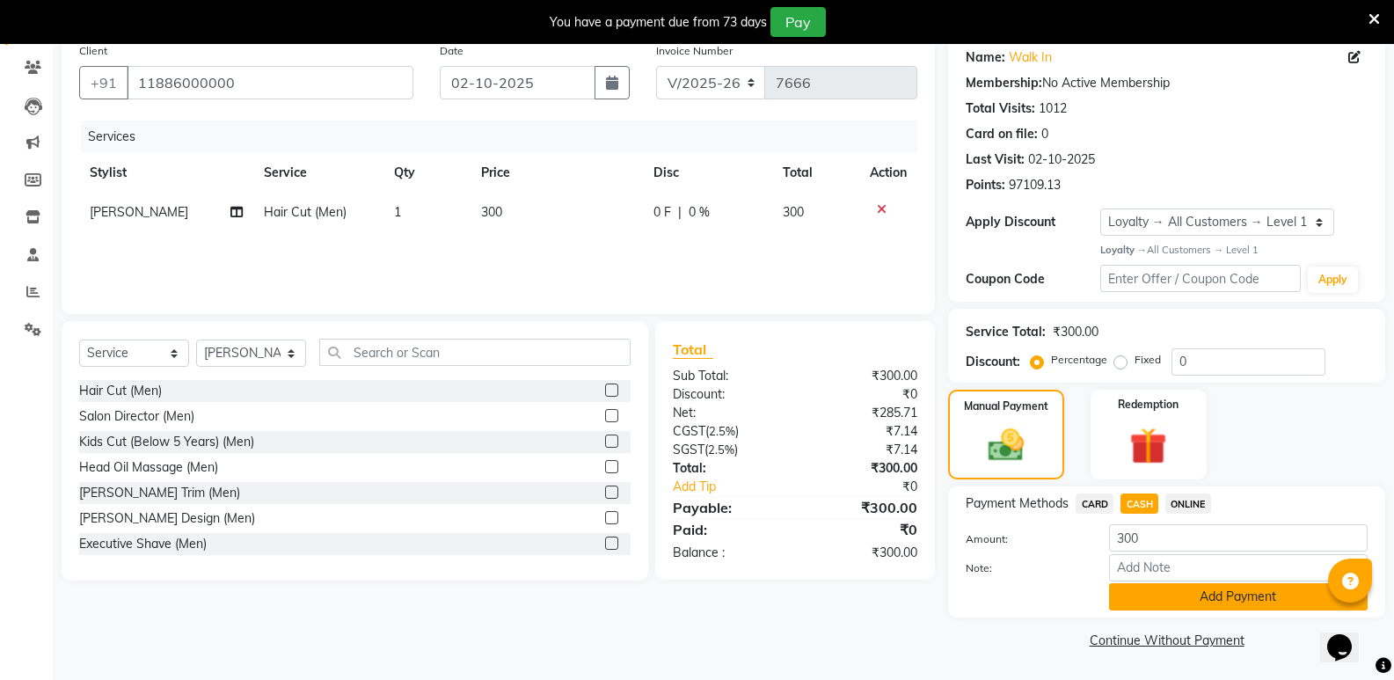 The height and width of the screenshot is (680, 1394). Describe the element at coordinates (1166, 640) in the screenshot. I see `a: Continue Without Payment` at that location.